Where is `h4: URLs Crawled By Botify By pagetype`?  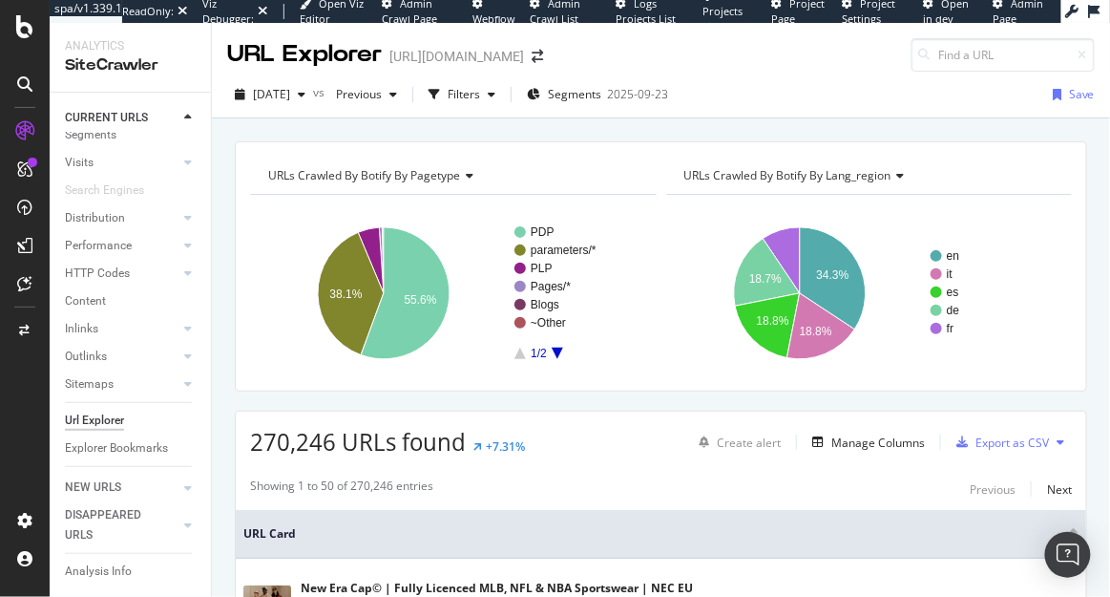 h4: URLs Crawled By Botify By pagetype is located at coordinates (452, 176).